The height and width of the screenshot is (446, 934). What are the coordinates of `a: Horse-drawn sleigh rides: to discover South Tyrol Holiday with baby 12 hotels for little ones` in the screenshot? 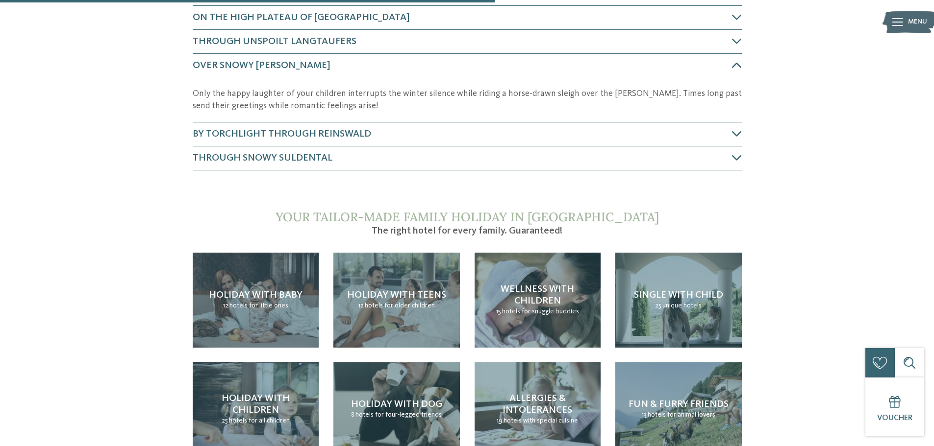 It's located at (256, 300).